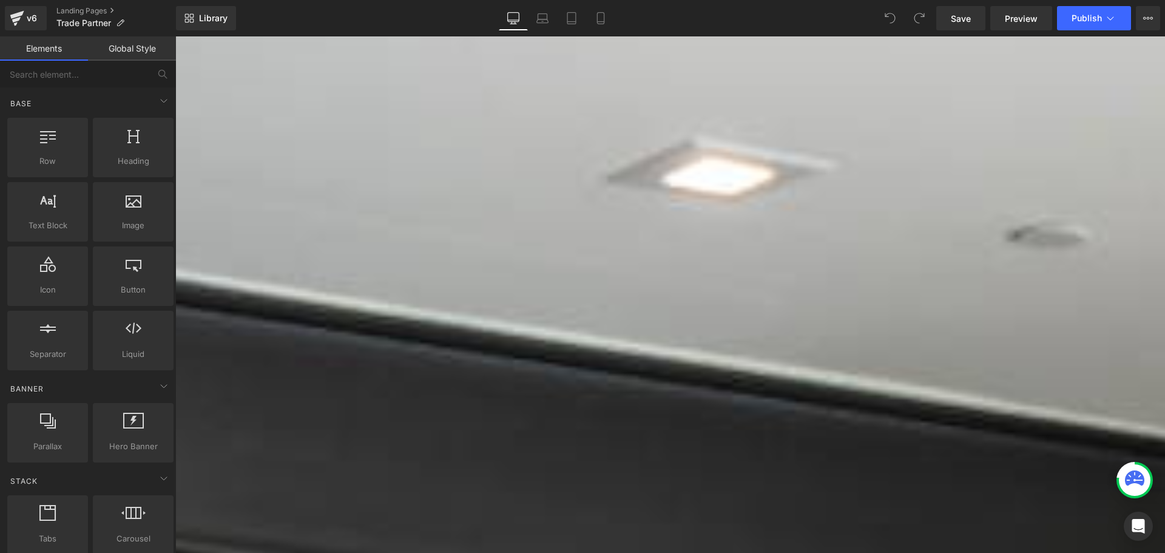  I want to click on span: Banner, so click(27, 388).